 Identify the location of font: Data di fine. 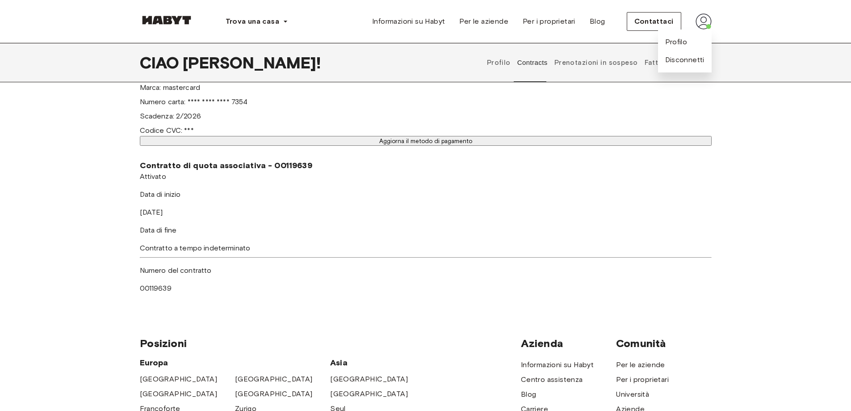
(158, 230).